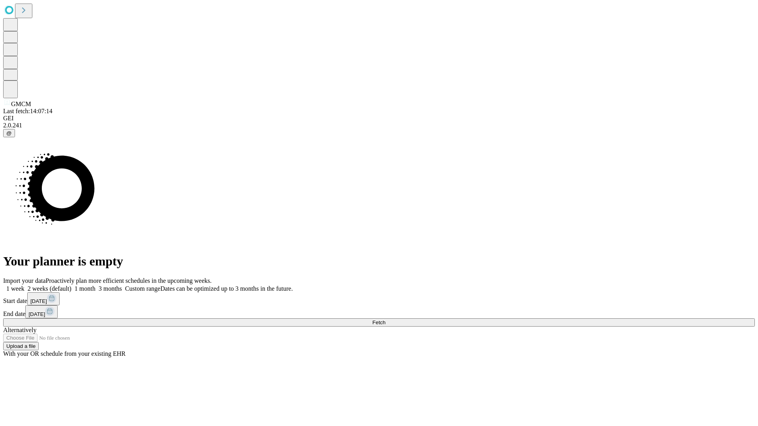  What do you see at coordinates (379, 261) in the screenshot?
I see `h1: Your planner is empty` at bounding box center [379, 261].